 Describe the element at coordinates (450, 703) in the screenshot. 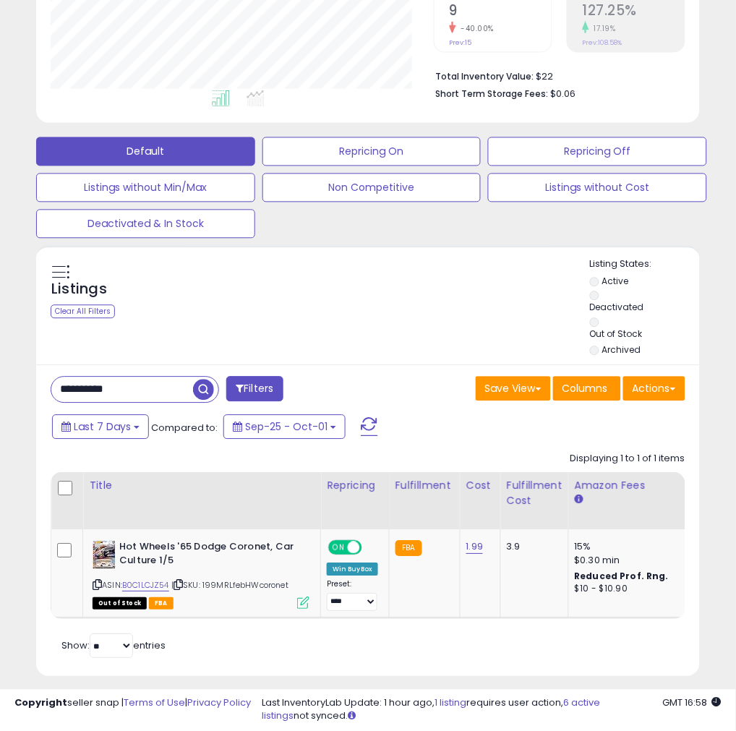

I see `a: 1 listing` at that location.